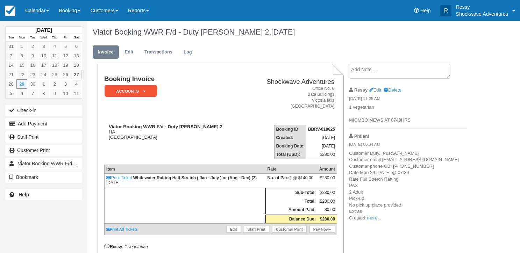 The width and height of the screenshot is (520, 253). What do you see at coordinates (426, 10) in the screenshot?
I see `span: Help` at bounding box center [426, 10].